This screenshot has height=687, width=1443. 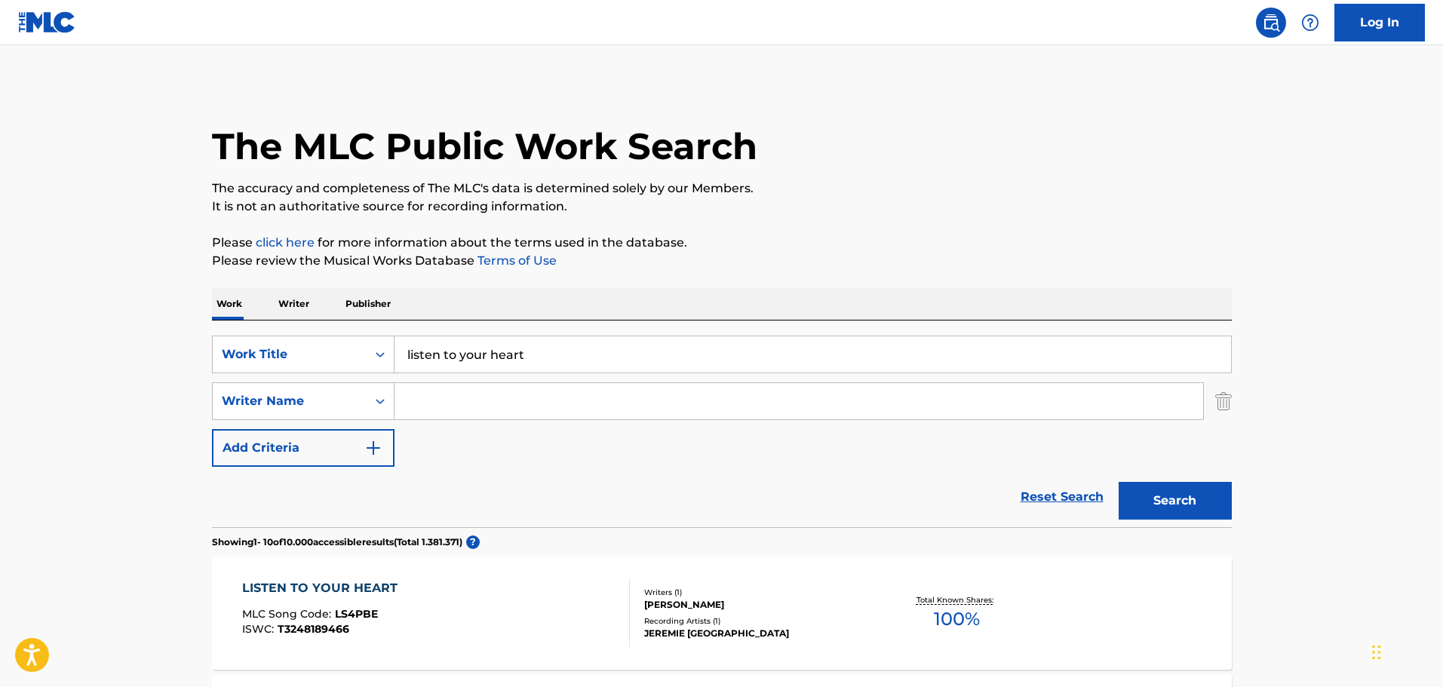 I want to click on div: Recording Artists ( 1 ), so click(x=758, y=621).